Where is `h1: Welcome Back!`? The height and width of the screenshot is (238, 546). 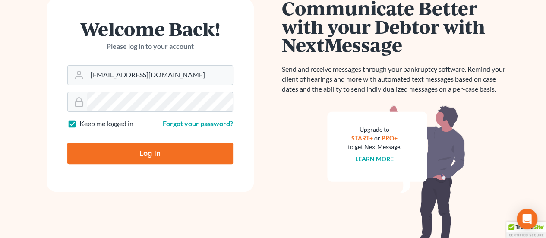 h1: Welcome Back! is located at coordinates (150, 28).